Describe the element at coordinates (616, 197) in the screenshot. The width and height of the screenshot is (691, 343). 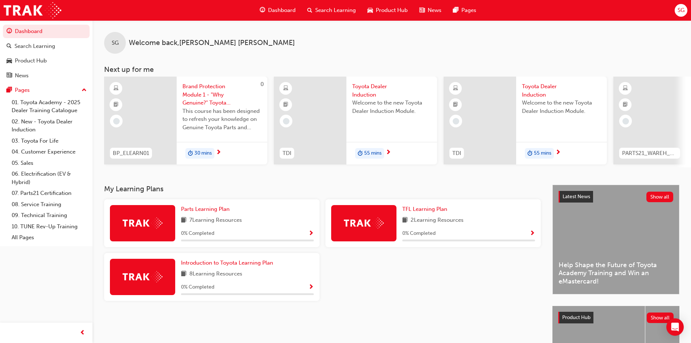
I see `a: Latest NewsShow all` at that location.